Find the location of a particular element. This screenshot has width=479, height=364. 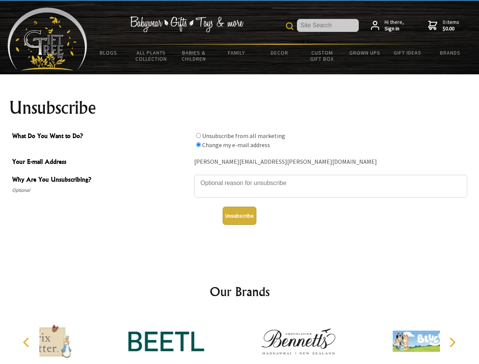

a: 0 items$0.00 is located at coordinates (443, 25).